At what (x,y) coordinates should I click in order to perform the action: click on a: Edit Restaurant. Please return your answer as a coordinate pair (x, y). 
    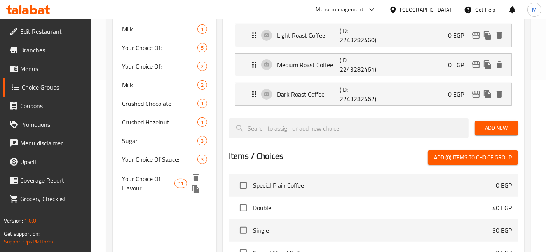
    Looking at the image, I should click on (47, 31).